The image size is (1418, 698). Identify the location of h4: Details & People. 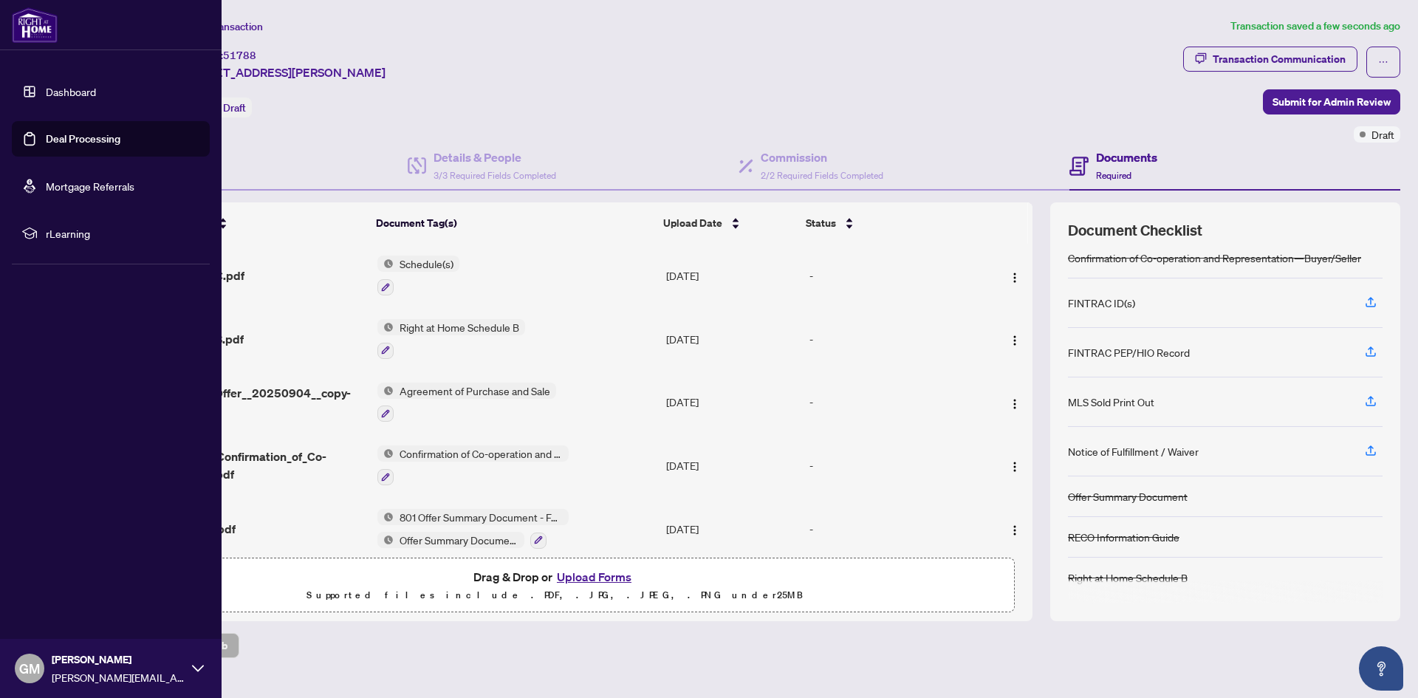
(495, 157).